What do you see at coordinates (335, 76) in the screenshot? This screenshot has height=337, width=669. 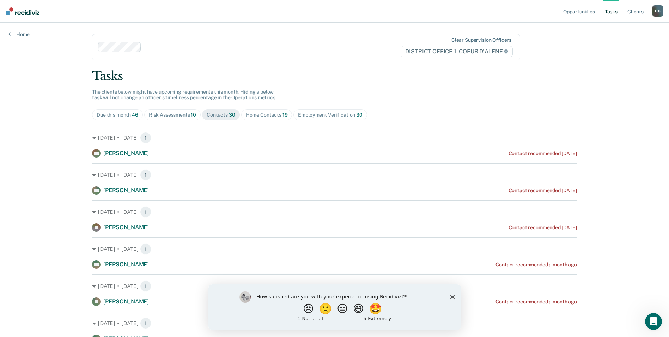 I see `div: Tasks` at bounding box center [335, 76].